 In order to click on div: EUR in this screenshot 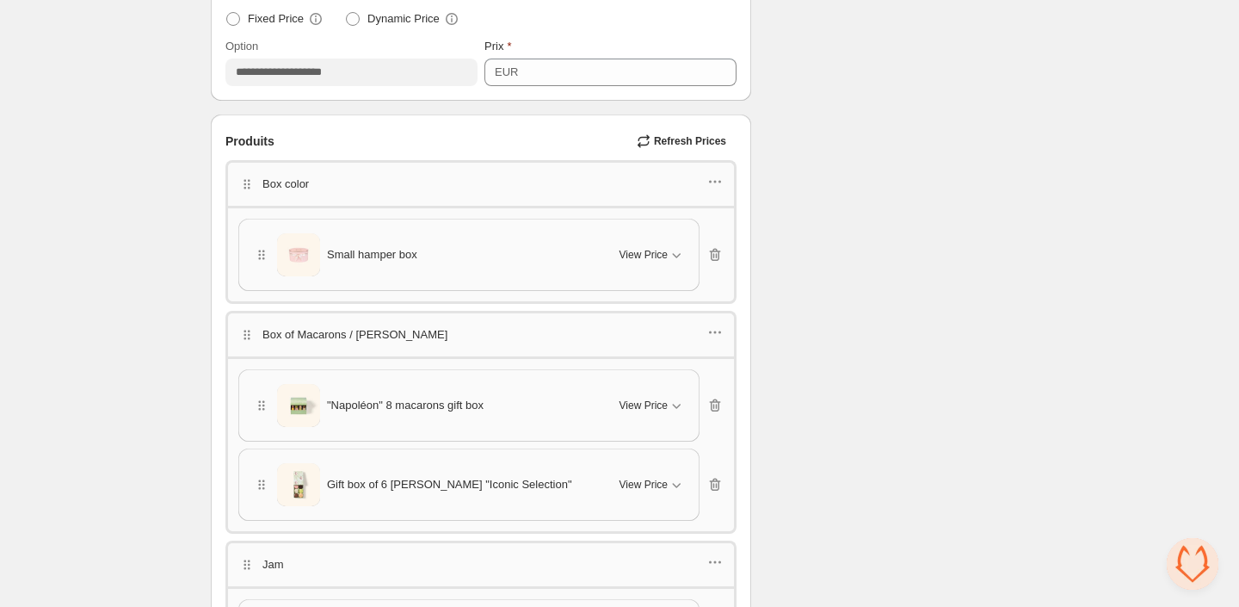, I will do `click(506, 72)`.